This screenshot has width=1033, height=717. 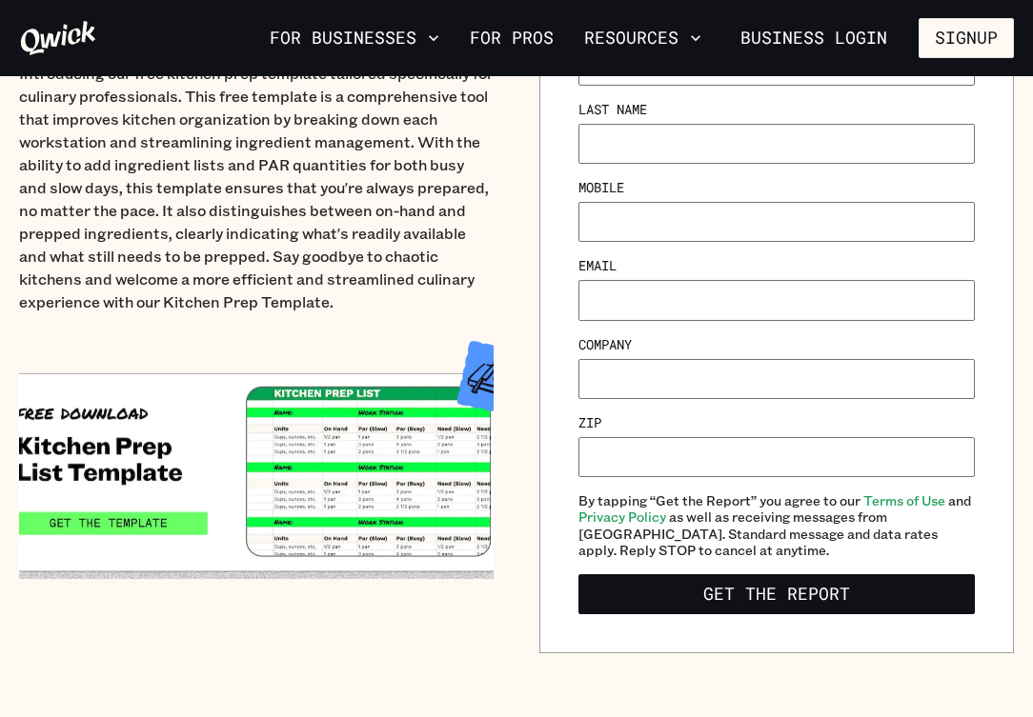 I want to click on button: Signup, so click(x=966, y=38).